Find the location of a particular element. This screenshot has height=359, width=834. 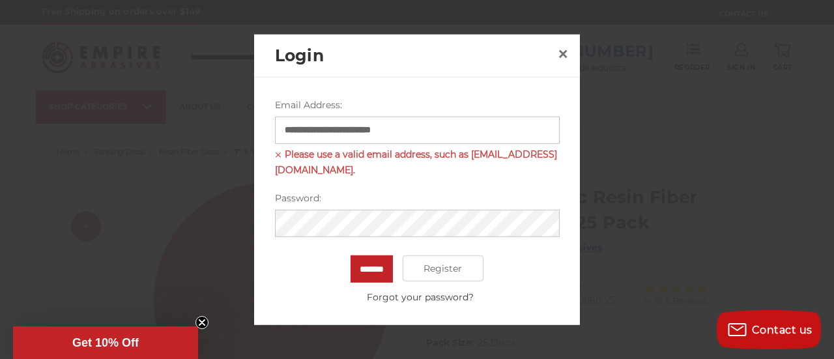

div: Get 10% OffClose teaser is located at coordinates (106, 343).